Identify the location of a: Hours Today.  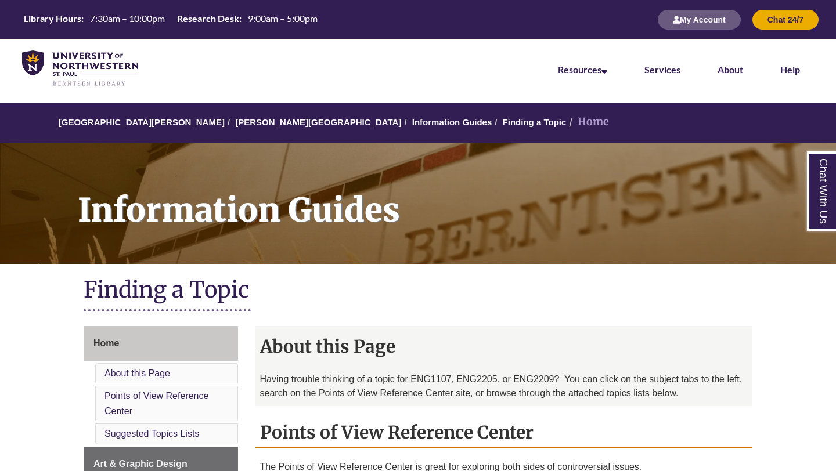
(171, 20).